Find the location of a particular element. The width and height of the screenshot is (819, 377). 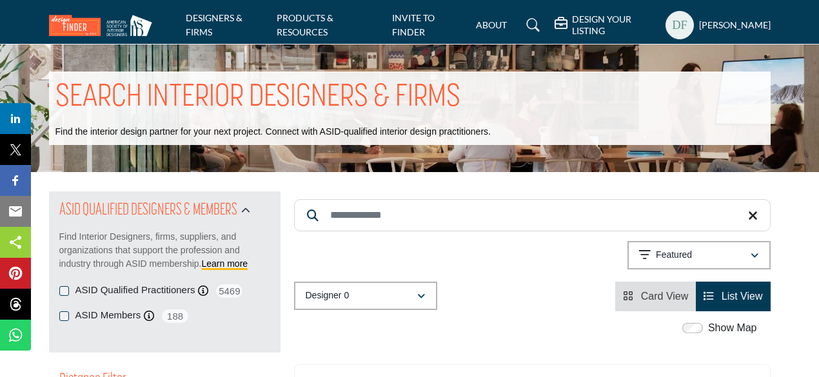

button: Show hide supplier dropdown is located at coordinates (680, 25).